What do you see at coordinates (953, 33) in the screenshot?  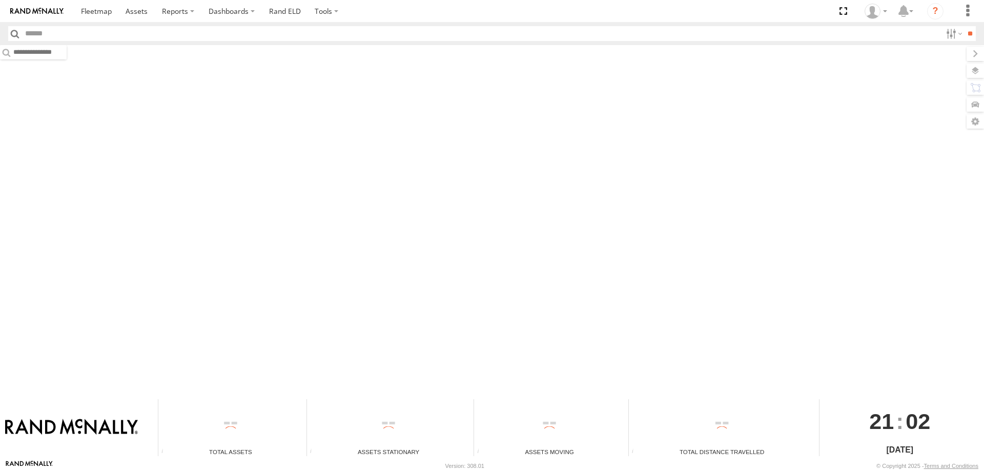 I see `label: Search Filter Options` at bounding box center [953, 33].